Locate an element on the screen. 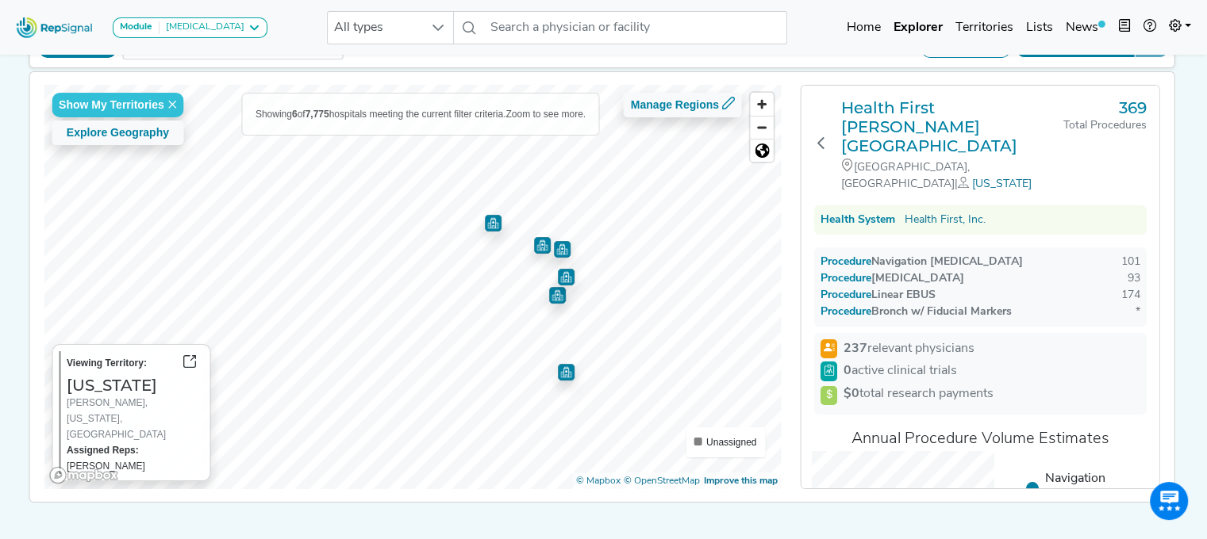 This screenshot has width=1207, height=539. strong: Assigned Reps: is located at coordinates (102, 451).